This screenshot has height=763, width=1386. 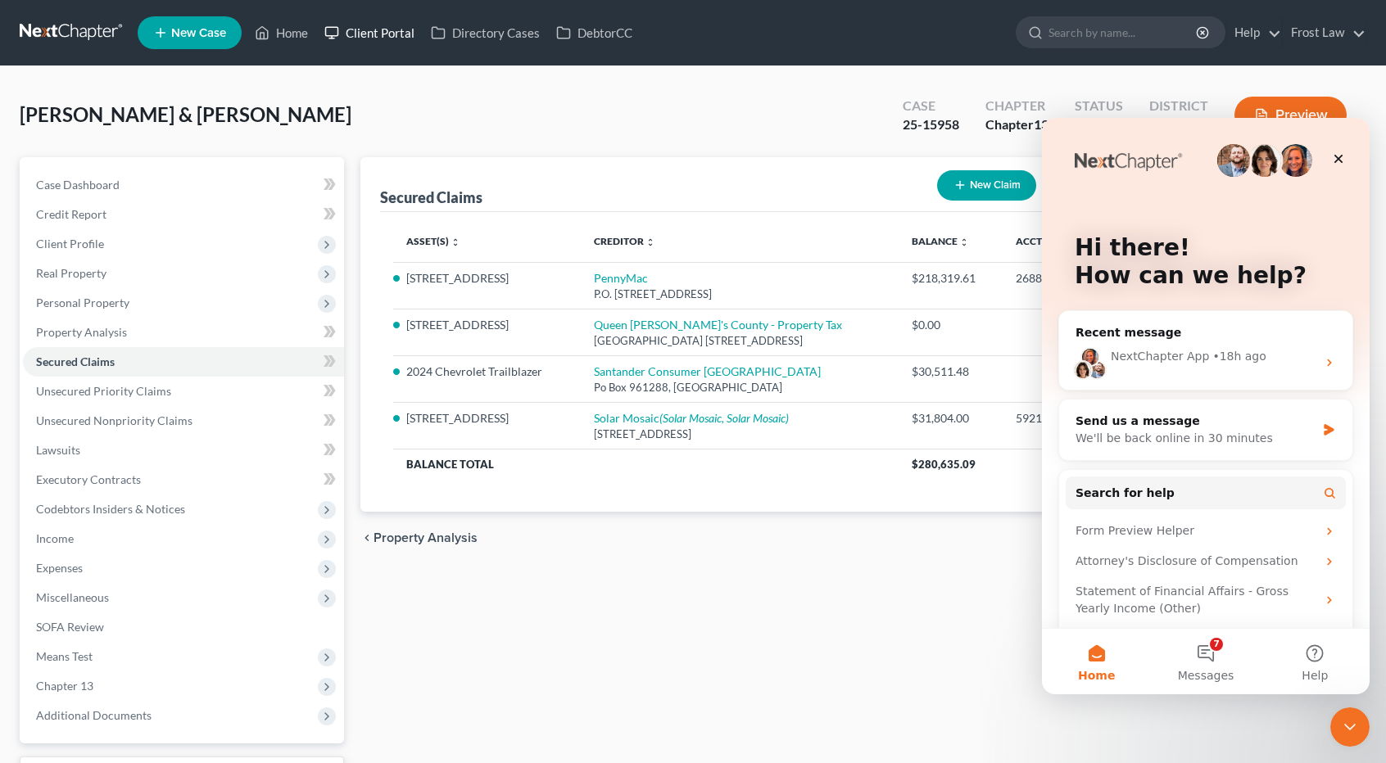 I want to click on div: 2688, so click(x=1065, y=279).